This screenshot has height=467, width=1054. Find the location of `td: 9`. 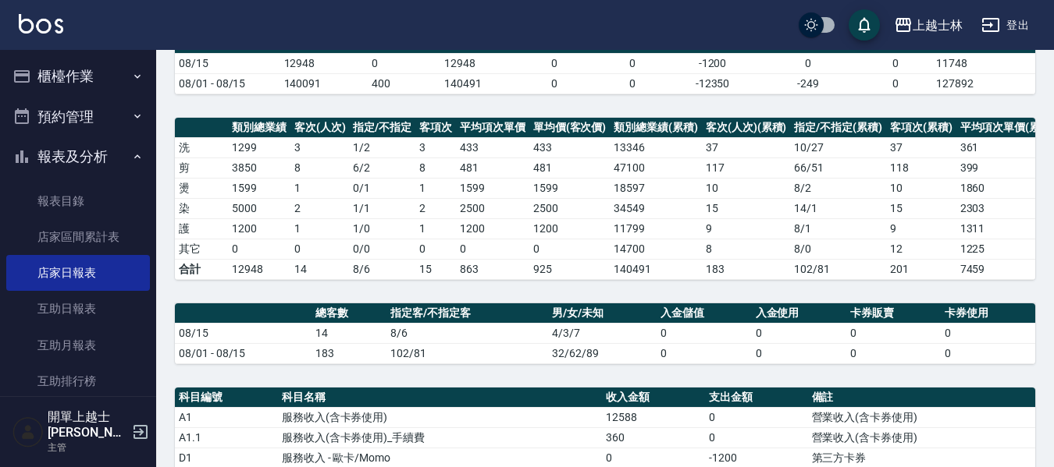

td: 9 is located at coordinates (921, 229).